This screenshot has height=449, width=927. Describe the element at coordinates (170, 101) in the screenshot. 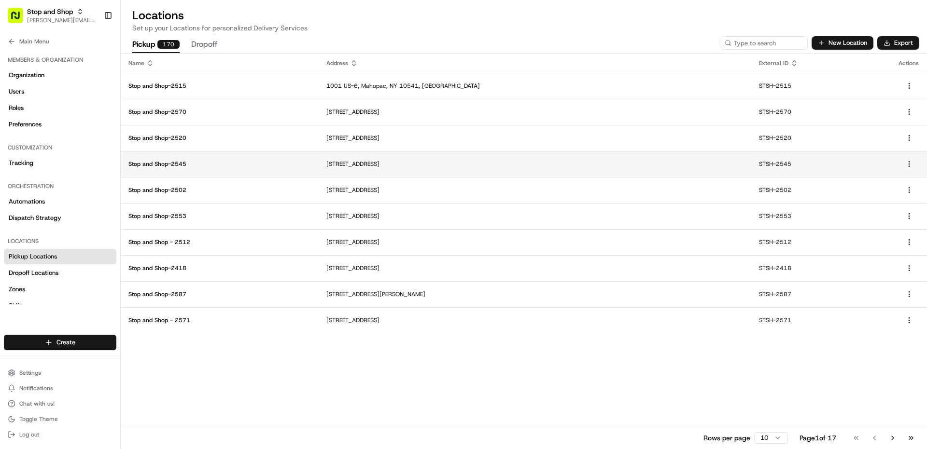

I see `button: Start new chat` at that location.